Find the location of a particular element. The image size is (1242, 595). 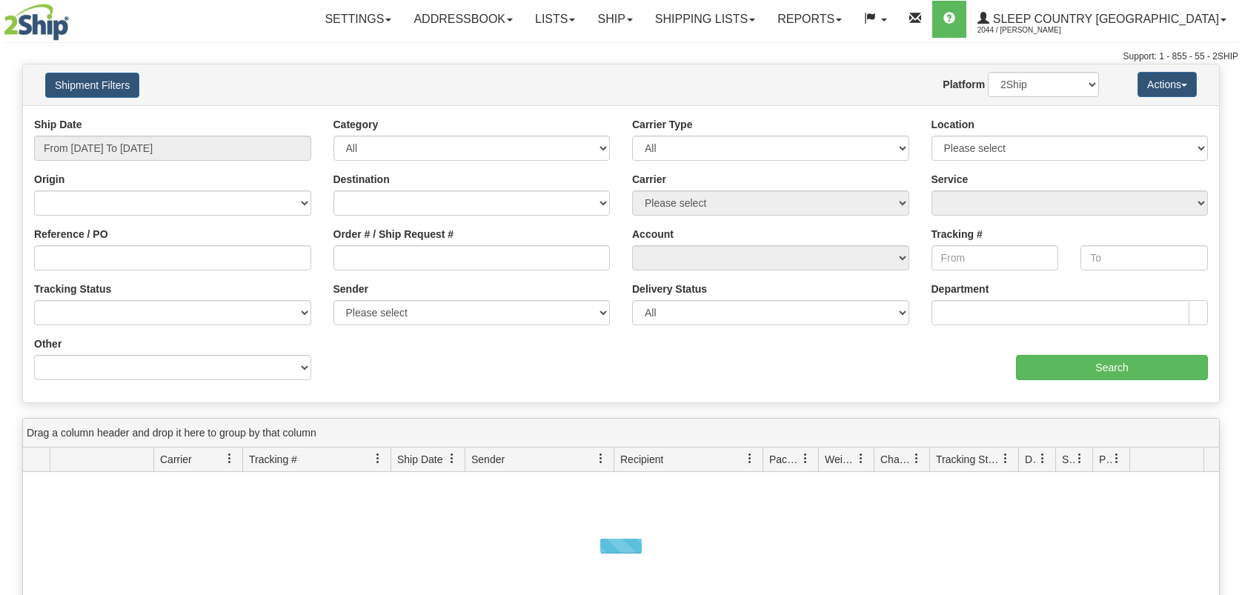

a: Settings is located at coordinates (358, 19).